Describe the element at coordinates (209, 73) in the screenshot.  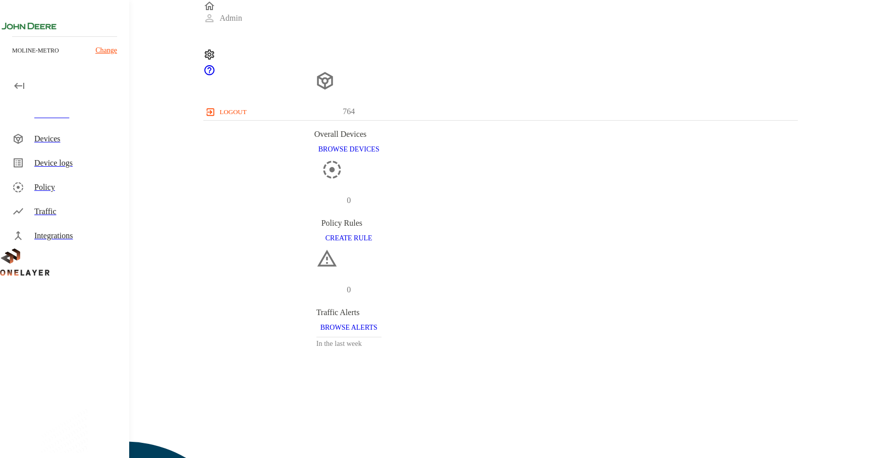
I see `a: onelayer-support` at that location.